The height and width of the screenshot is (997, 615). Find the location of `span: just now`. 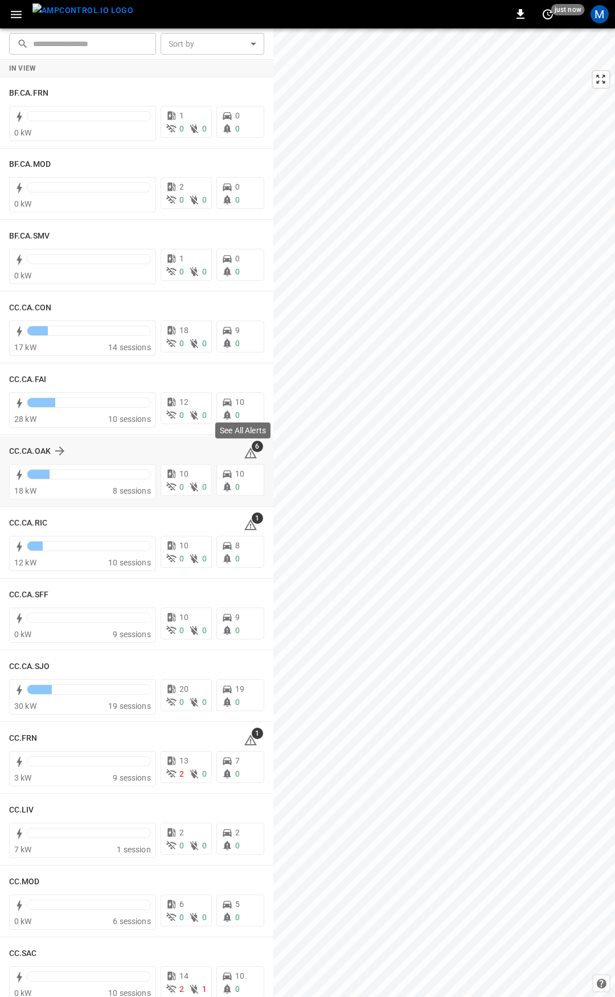

span: just now is located at coordinates (568, 10).